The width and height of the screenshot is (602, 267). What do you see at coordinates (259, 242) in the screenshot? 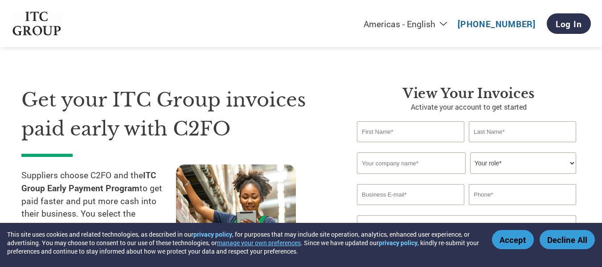
I see `button: manage your own preferences` at bounding box center [259, 242].